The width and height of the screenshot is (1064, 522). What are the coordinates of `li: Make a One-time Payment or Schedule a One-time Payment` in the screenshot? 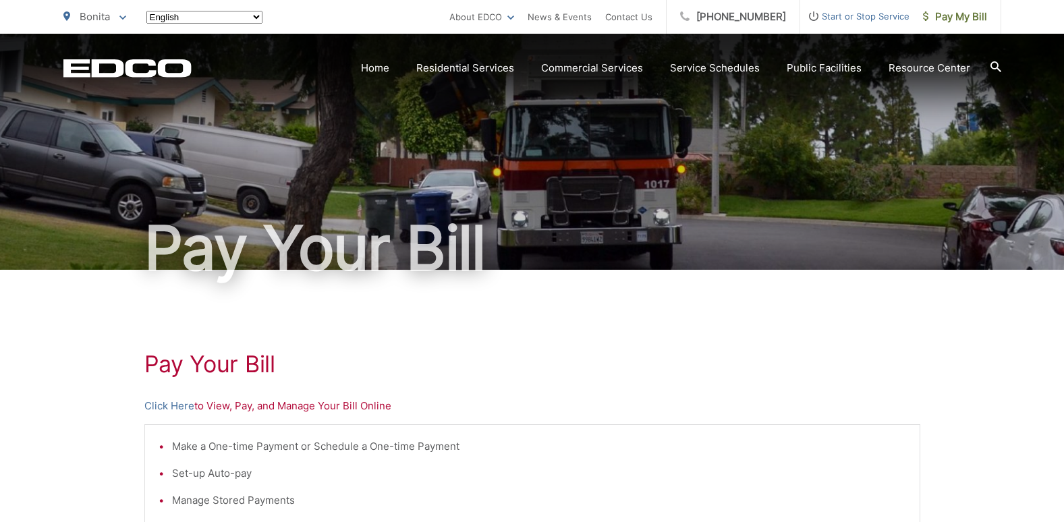 It's located at (539, 446).